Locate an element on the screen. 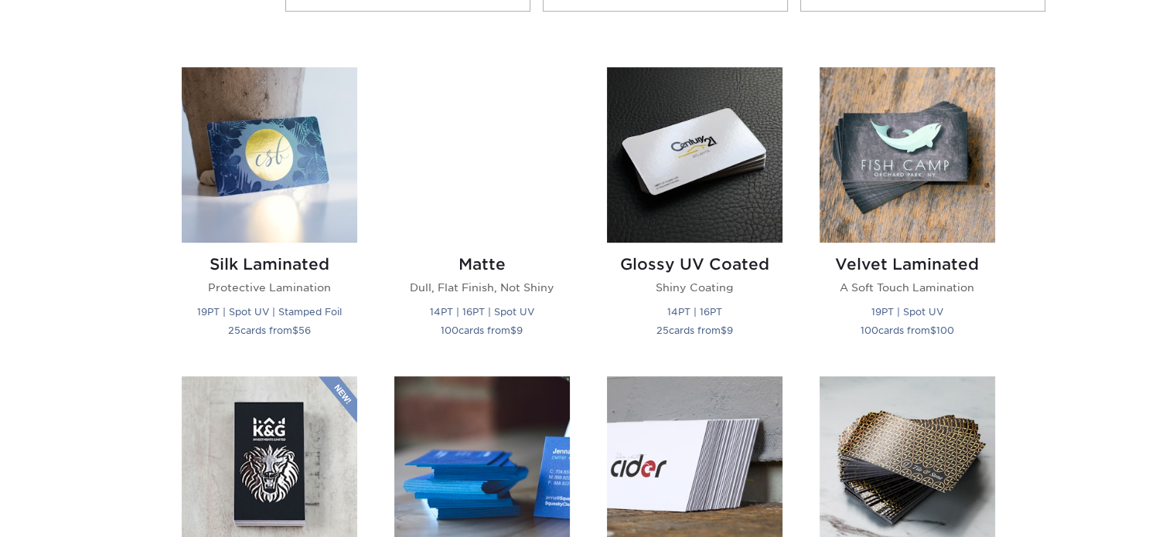  img: Matte Business Cards is located at coordinates (482, 155).